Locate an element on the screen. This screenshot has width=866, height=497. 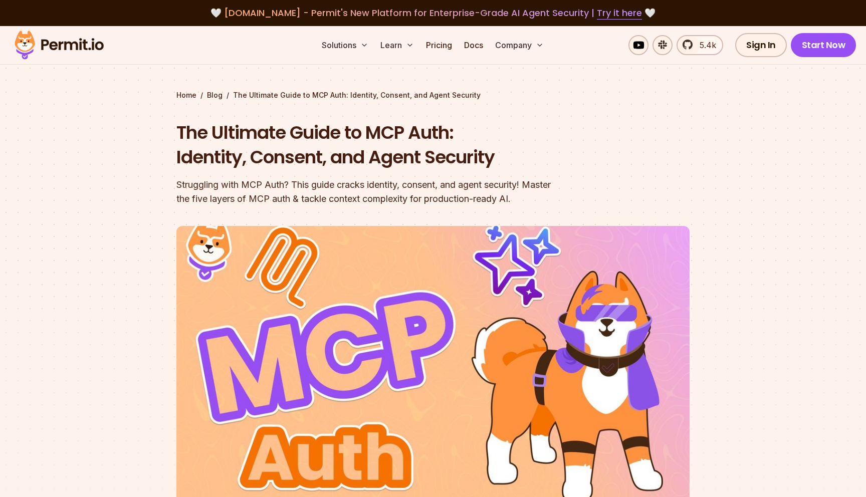
button: Company is located at coordinates (519, 45).